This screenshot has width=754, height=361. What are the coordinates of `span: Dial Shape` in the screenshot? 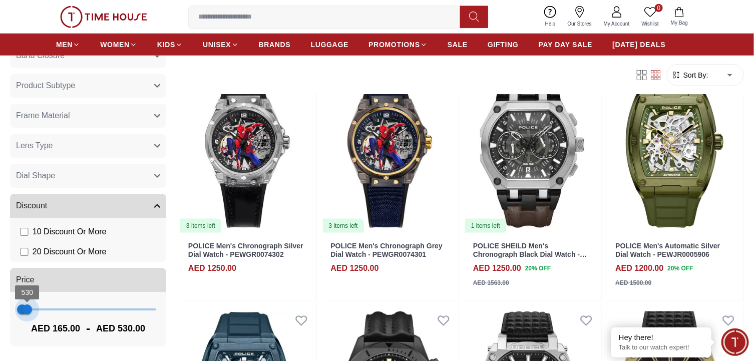 It's located at (36, 176).